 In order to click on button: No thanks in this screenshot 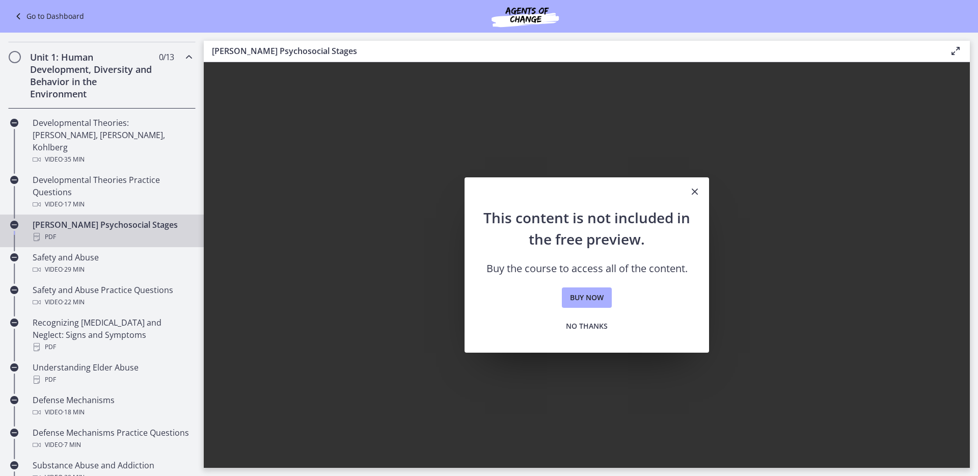, I will do `click(587, 326)`.